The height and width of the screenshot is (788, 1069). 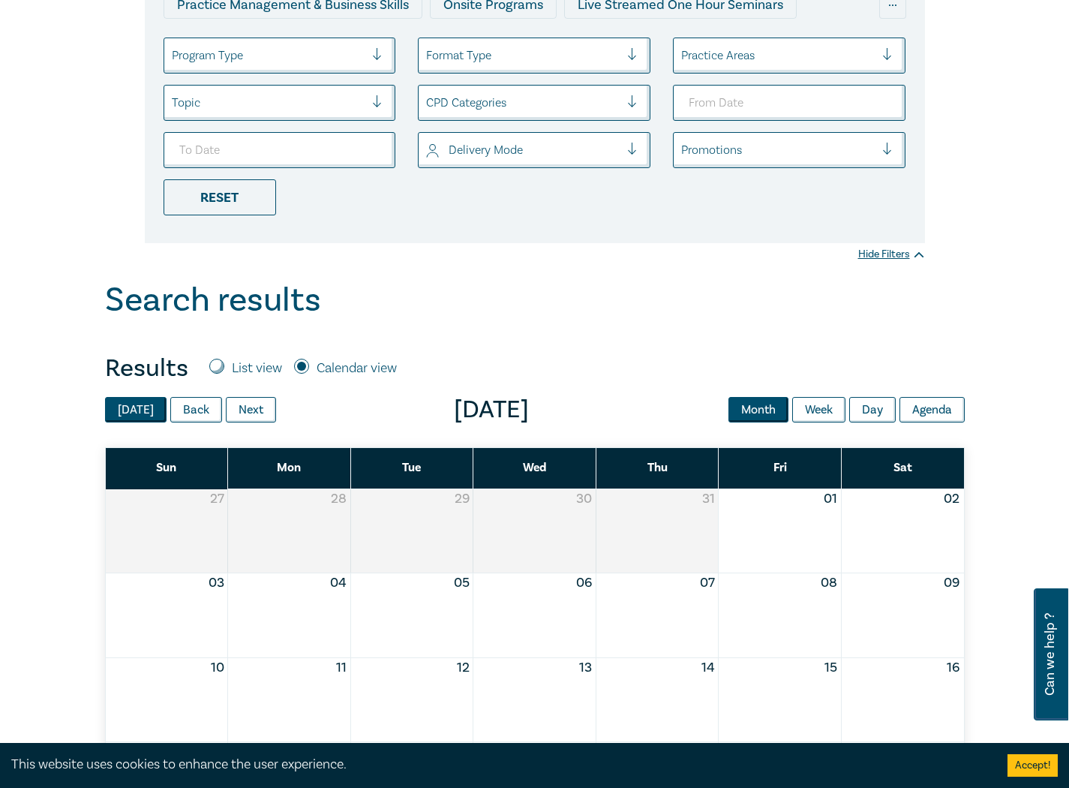 What do you see at coordinates (498, 765) in the screenshot?
I see `div: This website uses cookies to enhance the user experience.` at bounding box center [498, 765].